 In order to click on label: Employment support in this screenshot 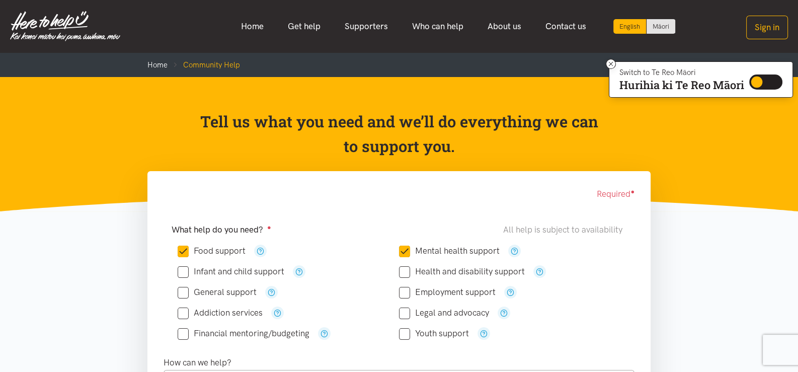, I will do `click(448, 292)`.